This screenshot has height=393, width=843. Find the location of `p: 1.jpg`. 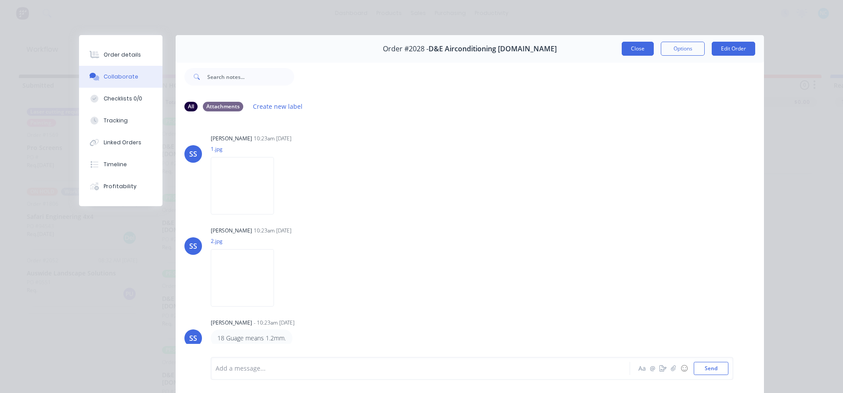

p: 1.jpg is located at coordinates (247, 149).